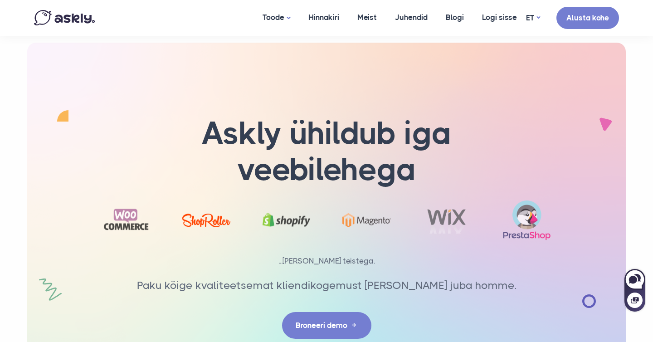 The height and width of the screenshot is (342, 653). What do you see at coordinates (326, 325) in the screenshot?
I see `a: Broneeri demo` at bounding box center [326, 325].